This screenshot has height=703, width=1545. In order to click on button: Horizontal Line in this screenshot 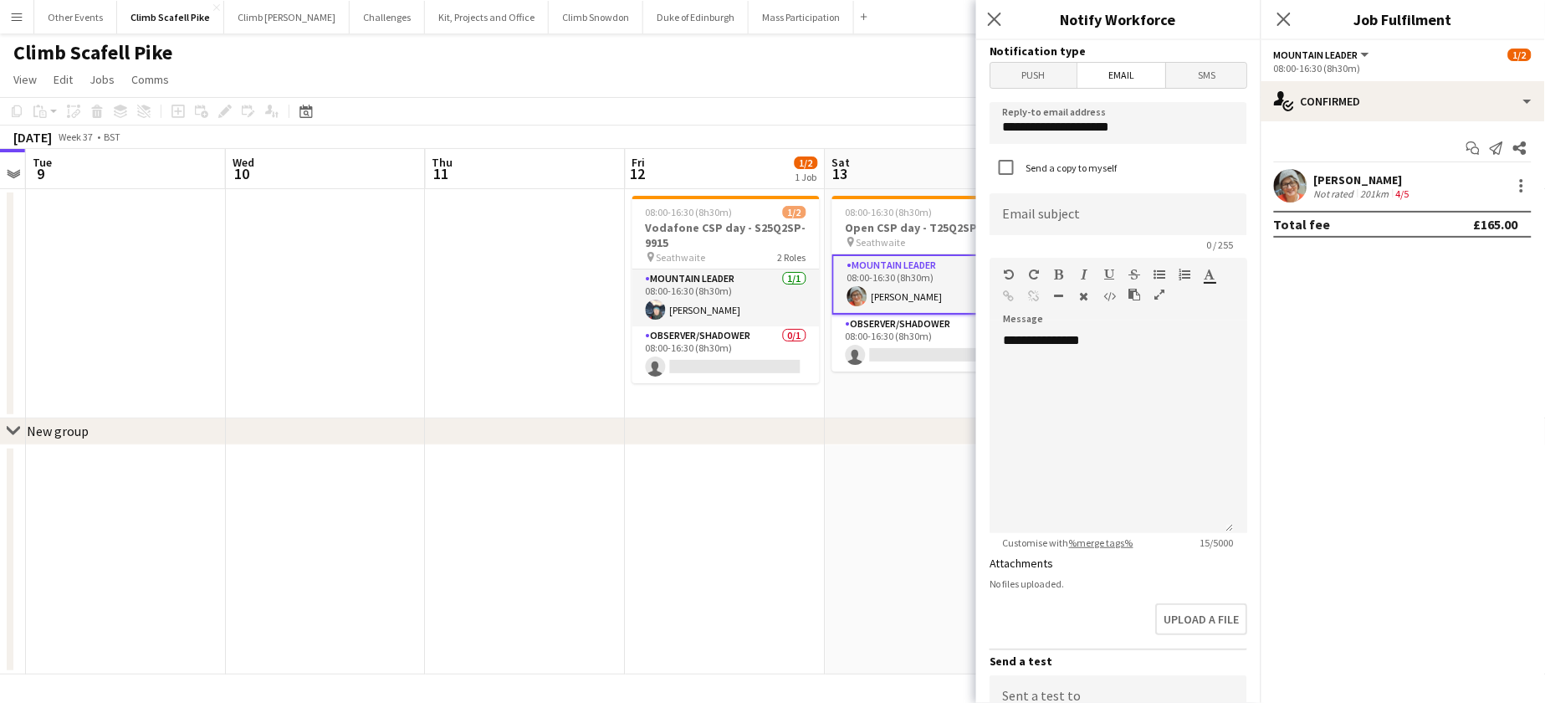, I will do `click(1059, 296)`.